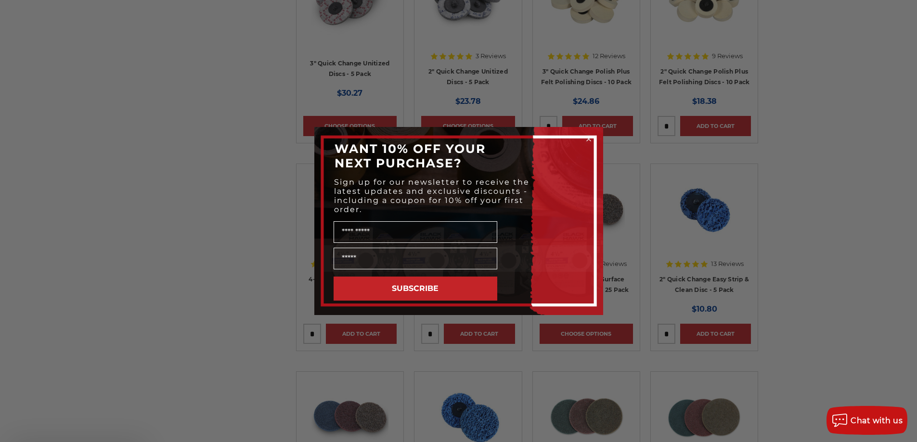 The image size is (917, 442). What do you see at coordinates (432, 196) in the screenshot?
I see `span: Sign up for our newsletter to receive the latest updates and exclusive discounts - including a co...` at bounding box center [432, 196].